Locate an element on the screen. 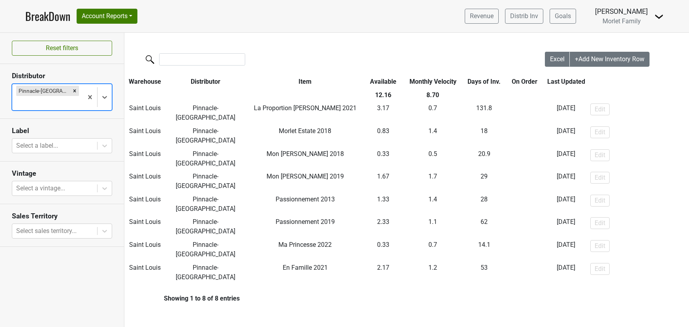  th: Last Updated: activate to sort column ascending is located at coordinates (566, 82).